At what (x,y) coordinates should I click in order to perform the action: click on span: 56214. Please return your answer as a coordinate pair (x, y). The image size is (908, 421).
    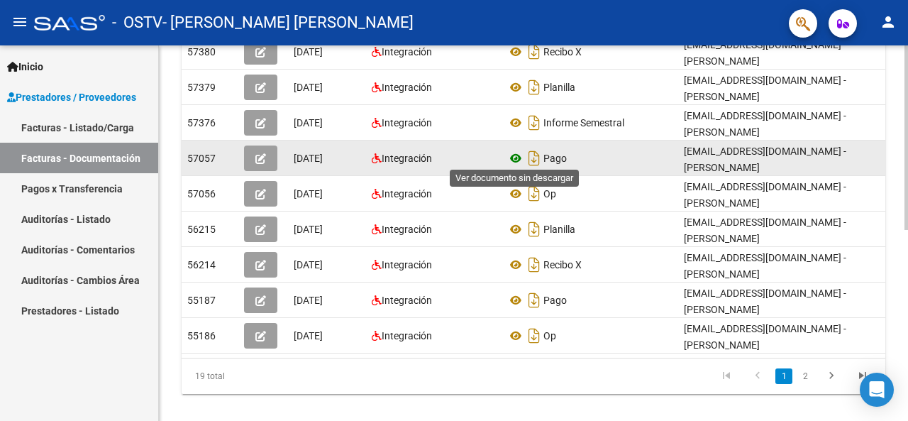
    Looking at the image, I should click on (201, 265).